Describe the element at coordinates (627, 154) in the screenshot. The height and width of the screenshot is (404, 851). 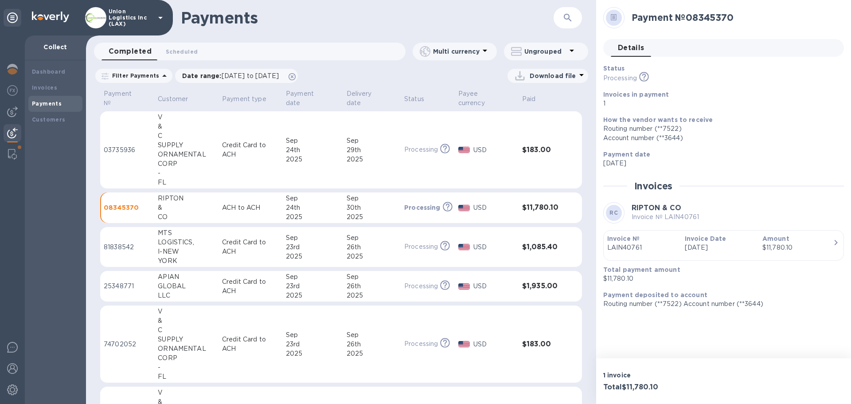
I see `b: Payment date` at that location.